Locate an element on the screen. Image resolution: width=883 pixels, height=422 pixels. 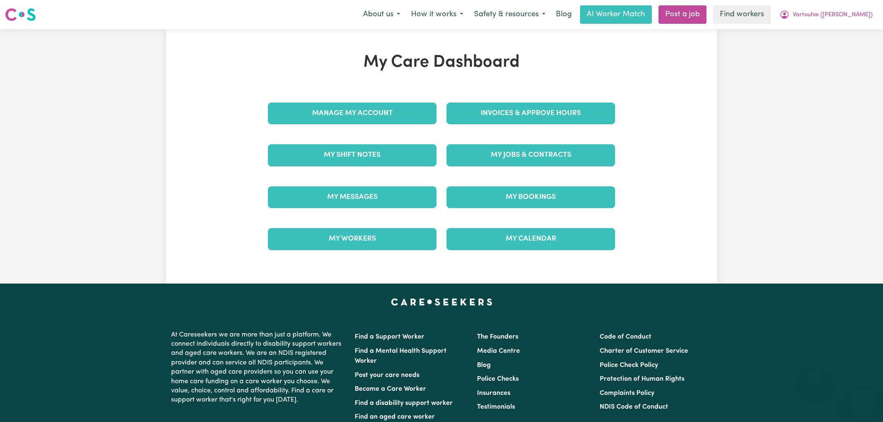
a: My Bookings is located at coordinates (531, 197).